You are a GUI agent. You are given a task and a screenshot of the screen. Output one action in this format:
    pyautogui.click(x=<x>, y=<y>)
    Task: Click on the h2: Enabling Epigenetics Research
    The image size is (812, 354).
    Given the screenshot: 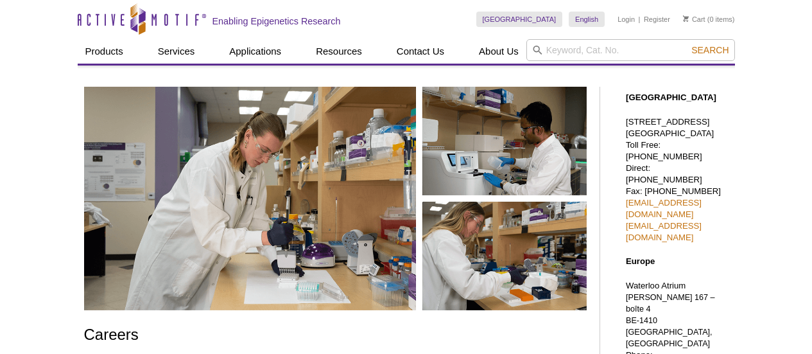 What is the action you would take?
    pyautogui.click(x=277, y=21)
    